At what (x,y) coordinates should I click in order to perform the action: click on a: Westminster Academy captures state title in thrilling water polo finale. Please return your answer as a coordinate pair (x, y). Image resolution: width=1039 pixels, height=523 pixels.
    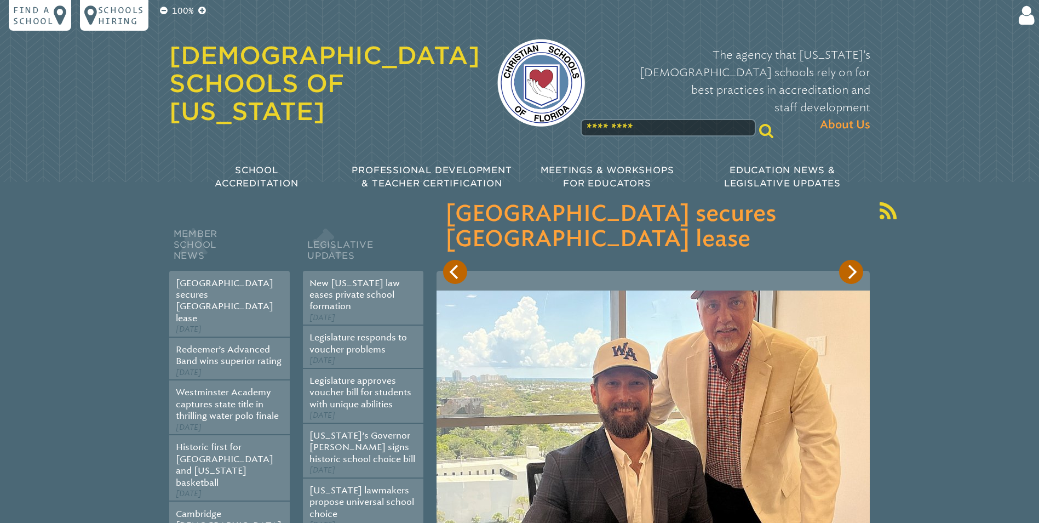
    Looking at the image, I should click on (227, 404).